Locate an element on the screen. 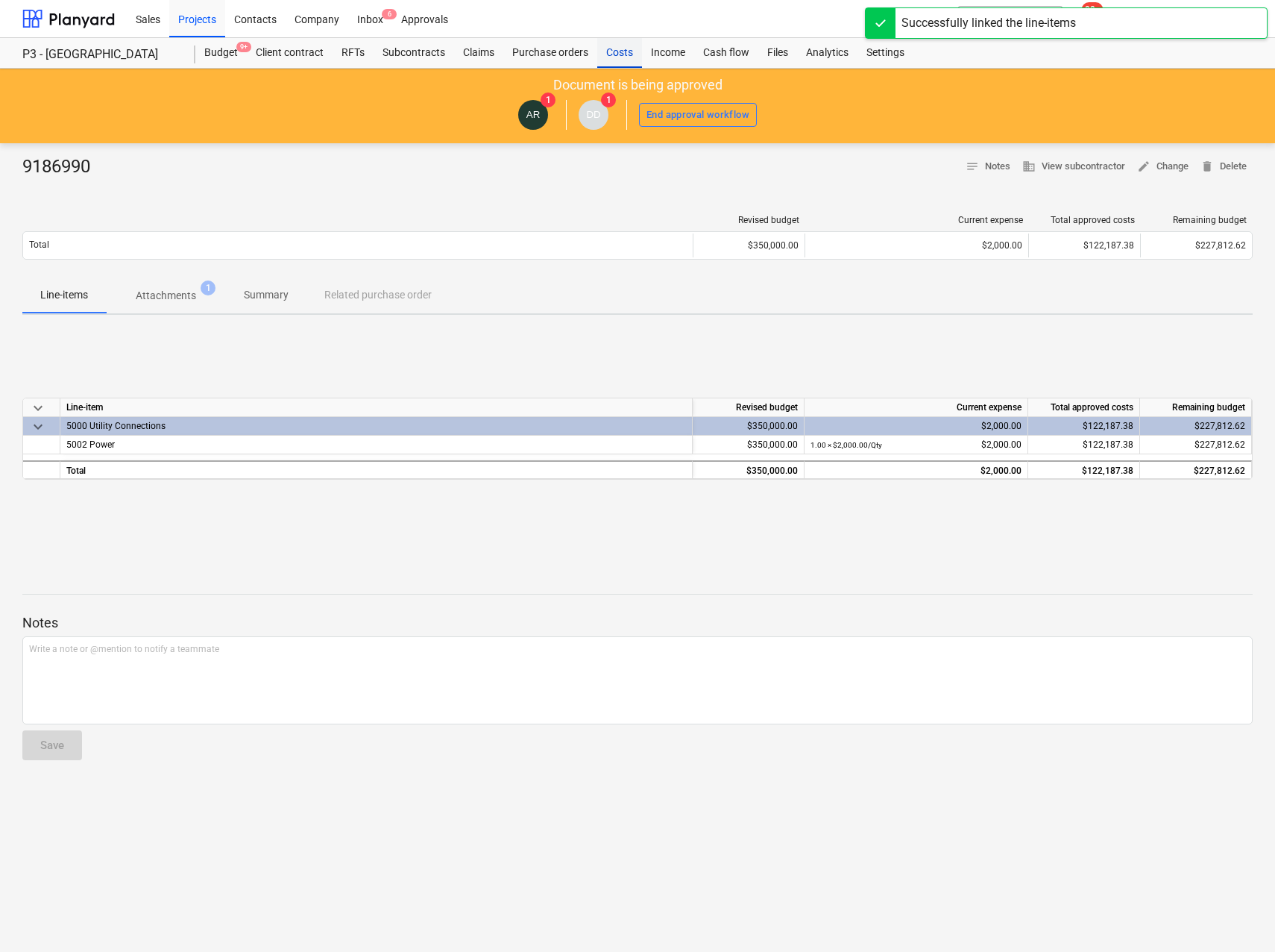 Image resolution: width=1275 pixels, height=952 pixels. span: 5002 Power is located at coordinates (90, 444).